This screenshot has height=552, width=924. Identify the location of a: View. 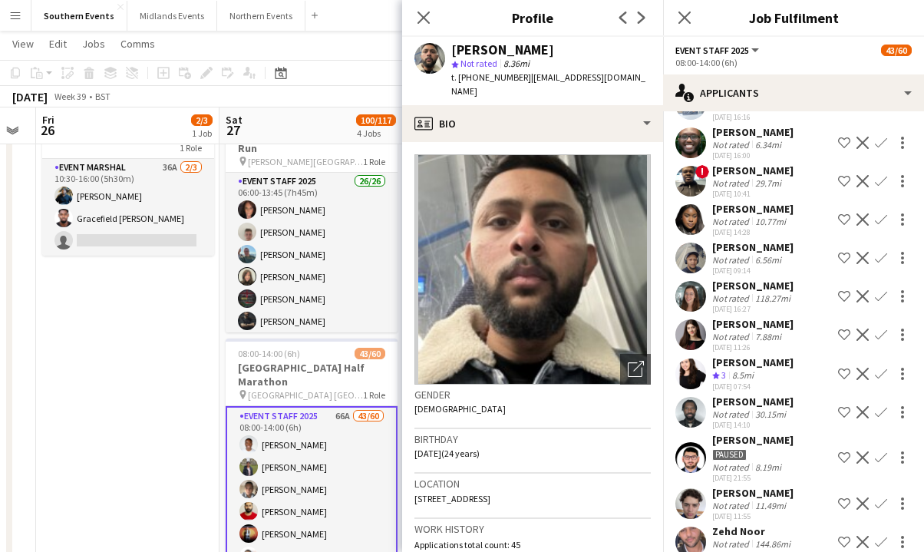
(23, 44).